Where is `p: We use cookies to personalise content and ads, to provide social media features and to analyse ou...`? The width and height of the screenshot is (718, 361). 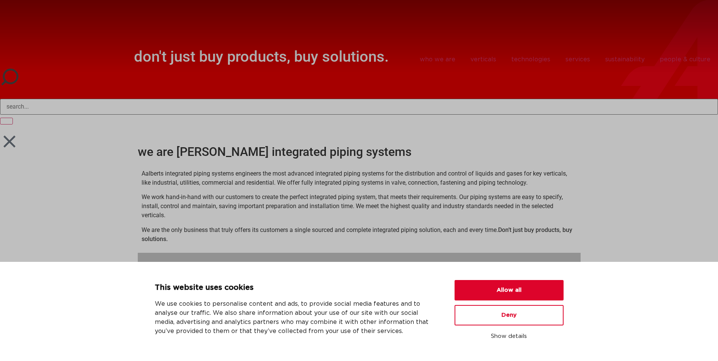 p: We use cookies to personalise content and ads, to provide social media features and to analyse ou... is located at coordinates (296, 318).